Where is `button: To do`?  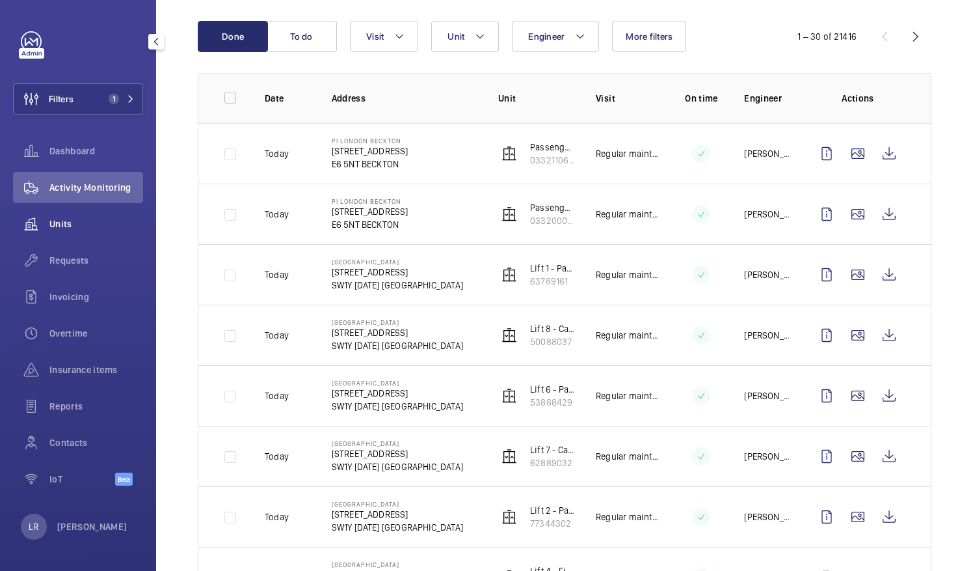 button: To do is located at coordinates (302, 36).